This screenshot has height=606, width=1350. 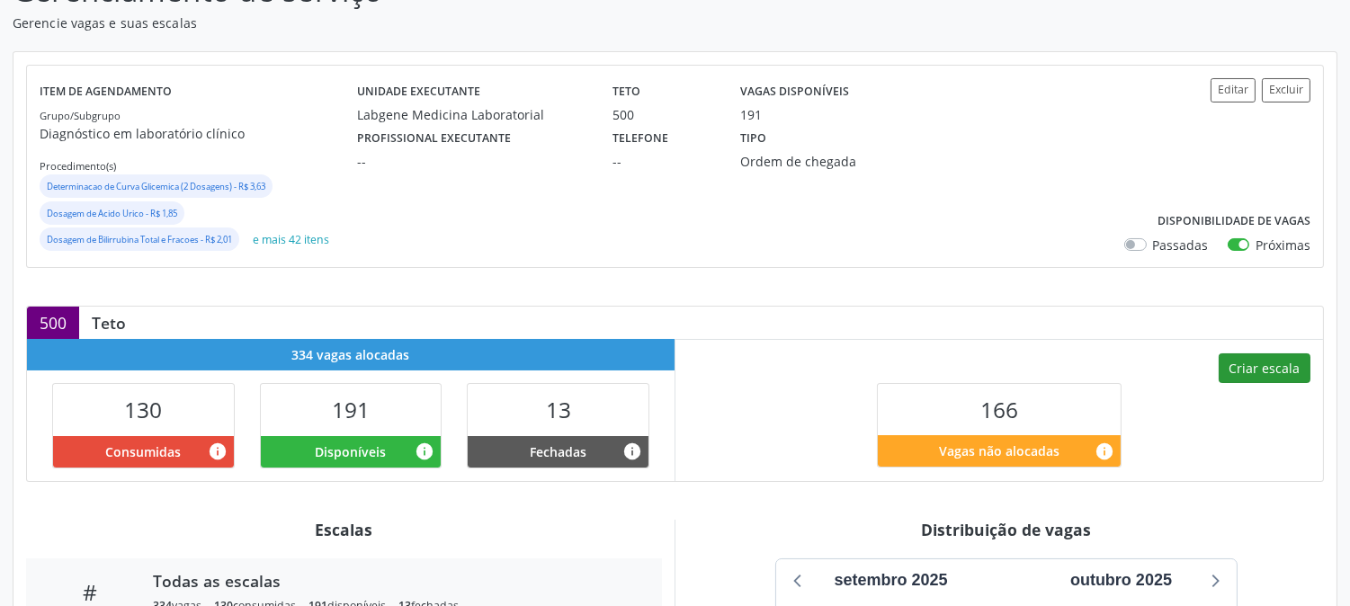 I want to click on p: Gerencie vagas e suas escalas, so click(x=476, y=22).